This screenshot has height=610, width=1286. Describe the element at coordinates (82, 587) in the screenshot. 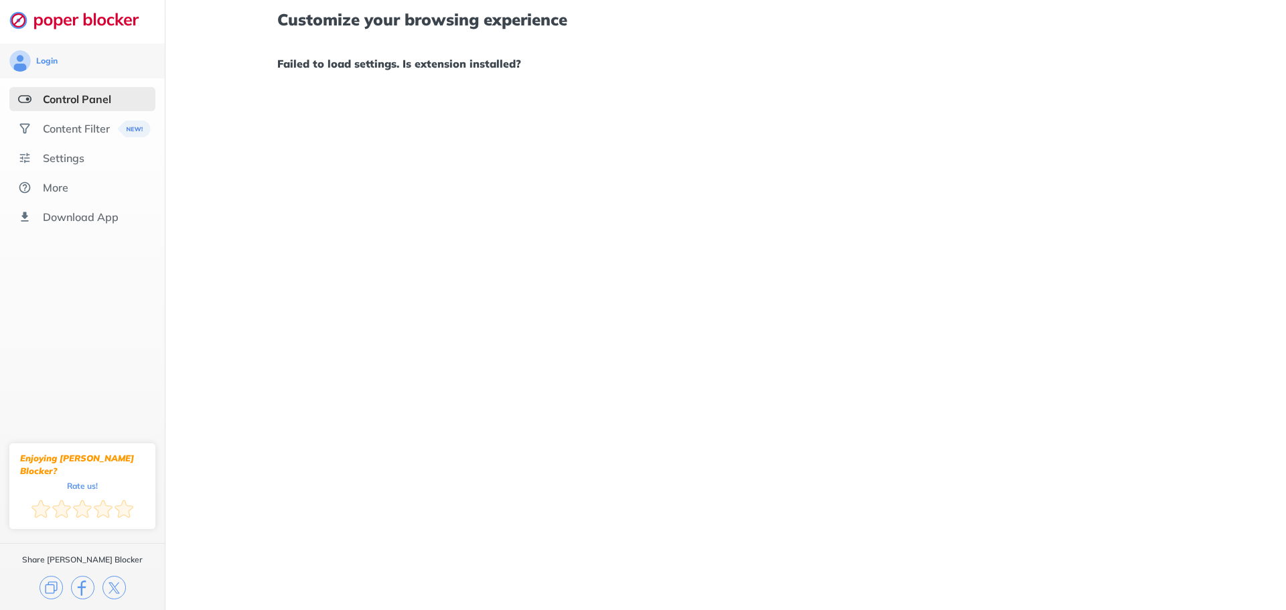

I see `img: facebook.svg` at that location.